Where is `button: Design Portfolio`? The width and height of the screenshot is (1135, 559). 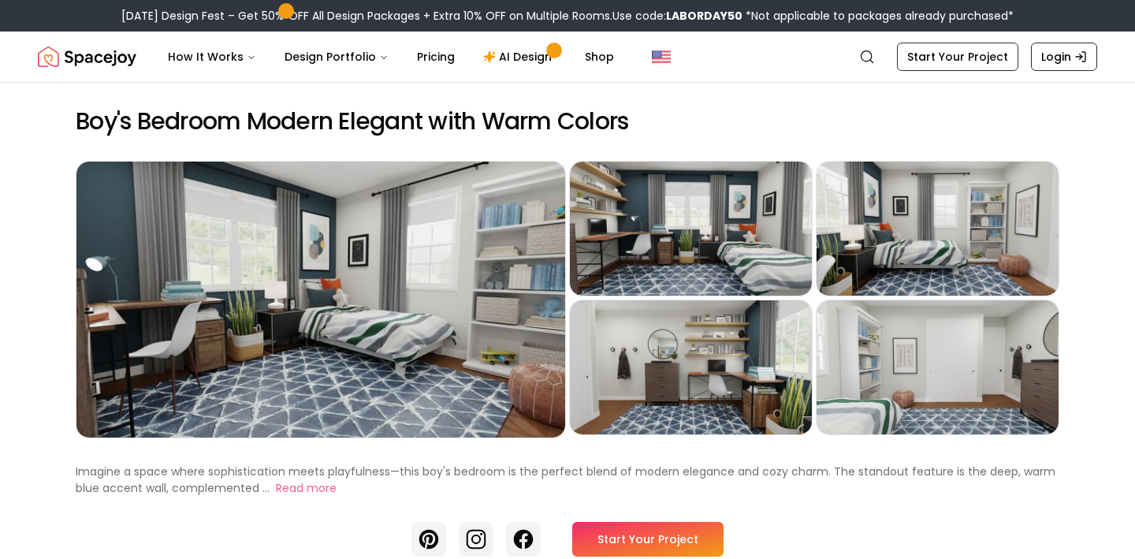 button: Design Portfolio is located at coordinates (337, 57).